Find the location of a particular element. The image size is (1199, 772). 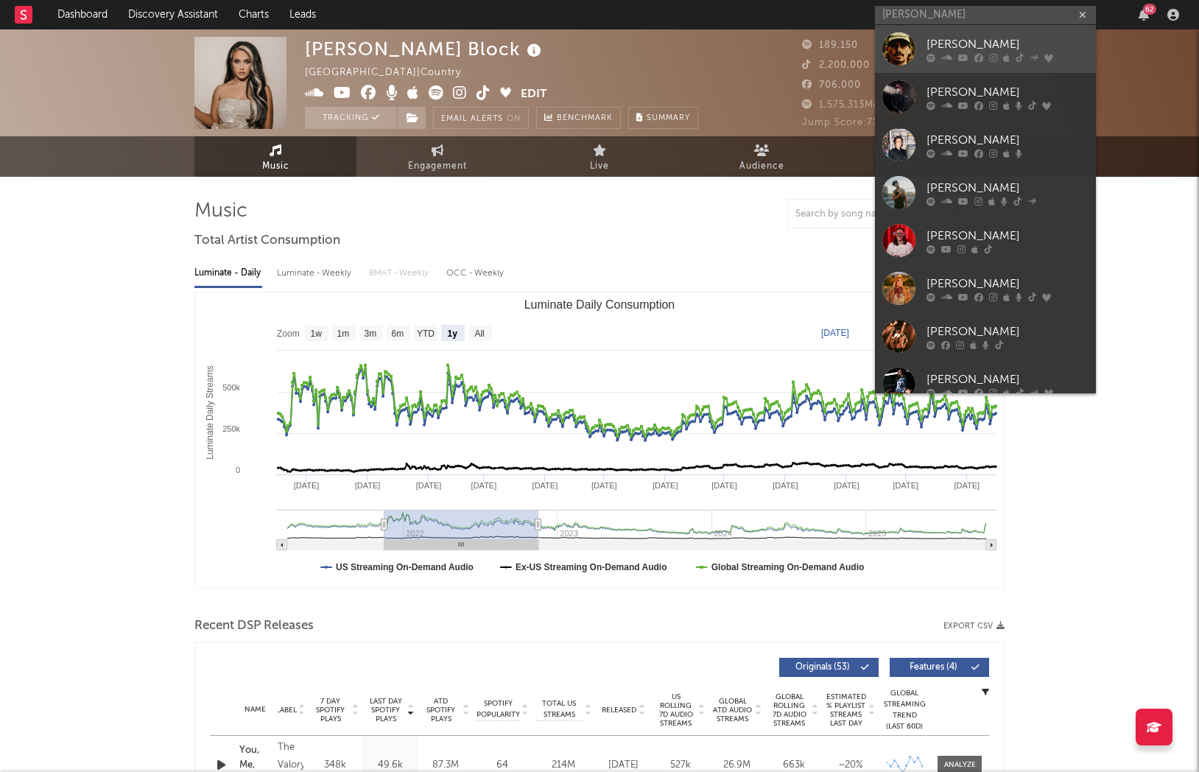

button: Edit is located at coordinates (534, 94).